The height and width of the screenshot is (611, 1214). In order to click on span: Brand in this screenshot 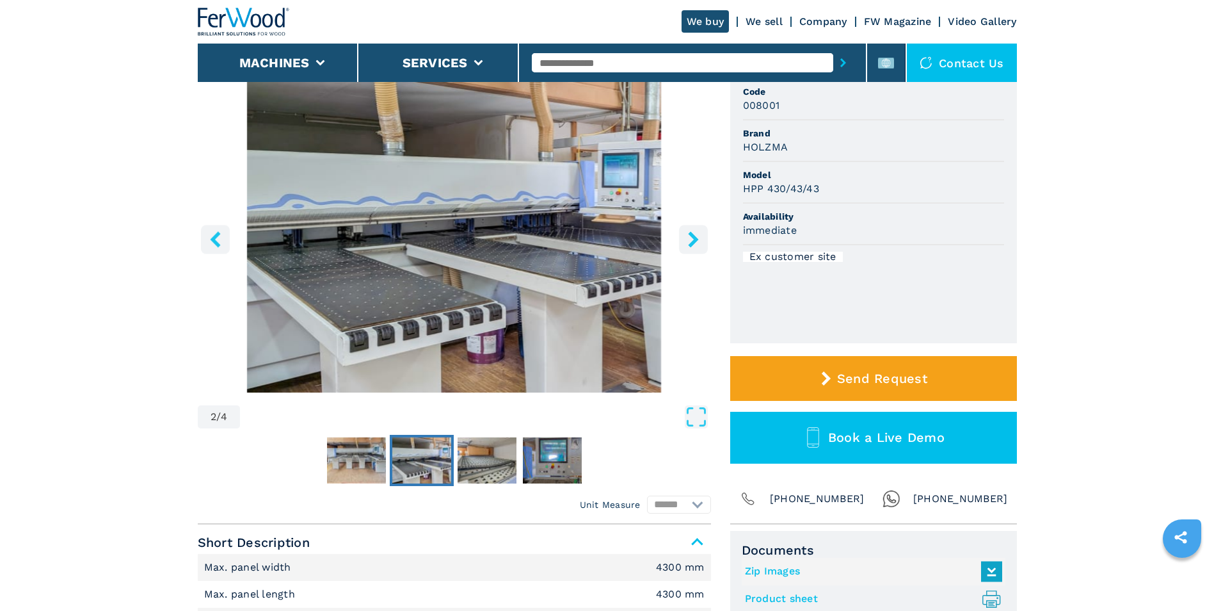, I will do `click(874, 133)`.